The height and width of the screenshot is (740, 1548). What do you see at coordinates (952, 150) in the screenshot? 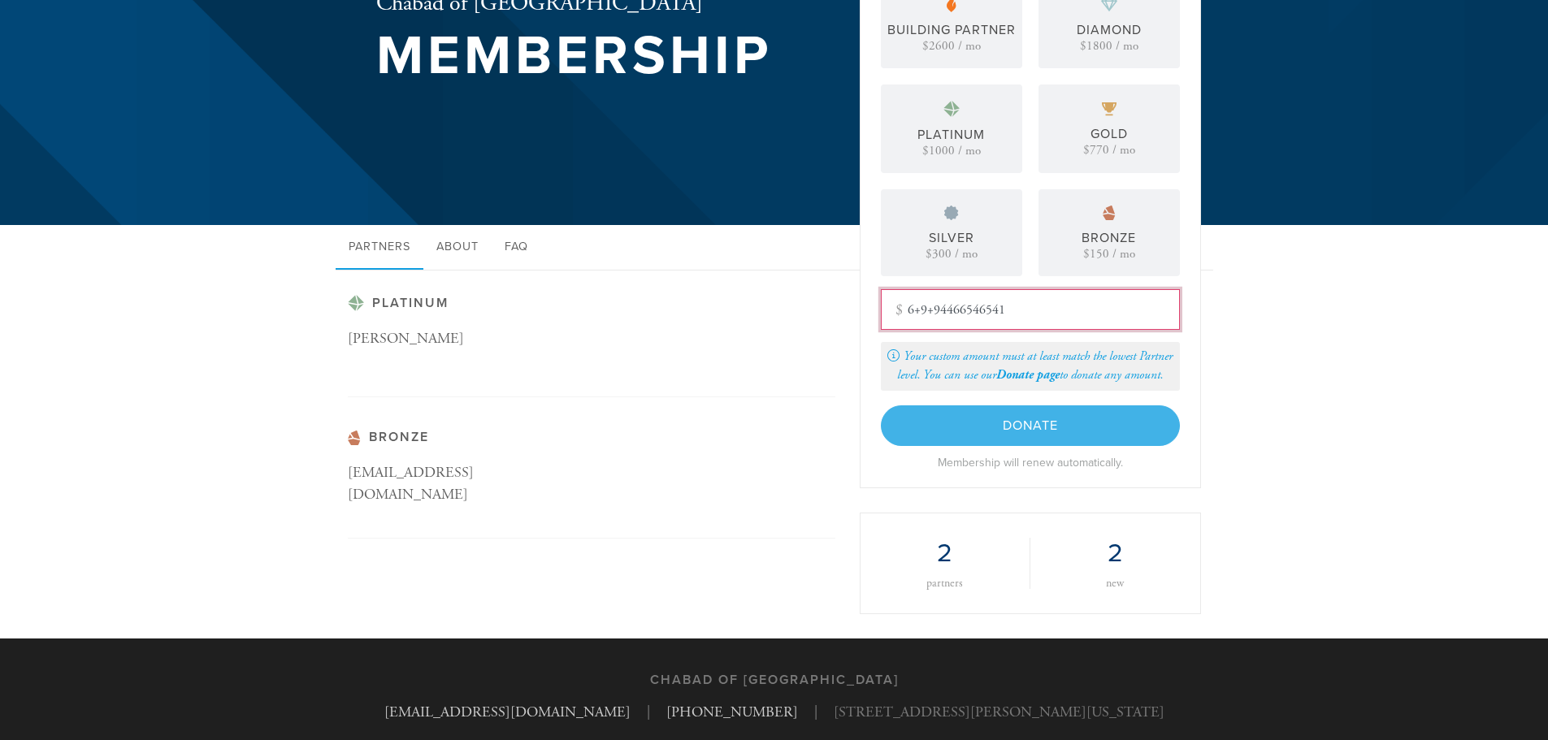
I see `div: $1000 / mo` at bounding box center [952, 150].